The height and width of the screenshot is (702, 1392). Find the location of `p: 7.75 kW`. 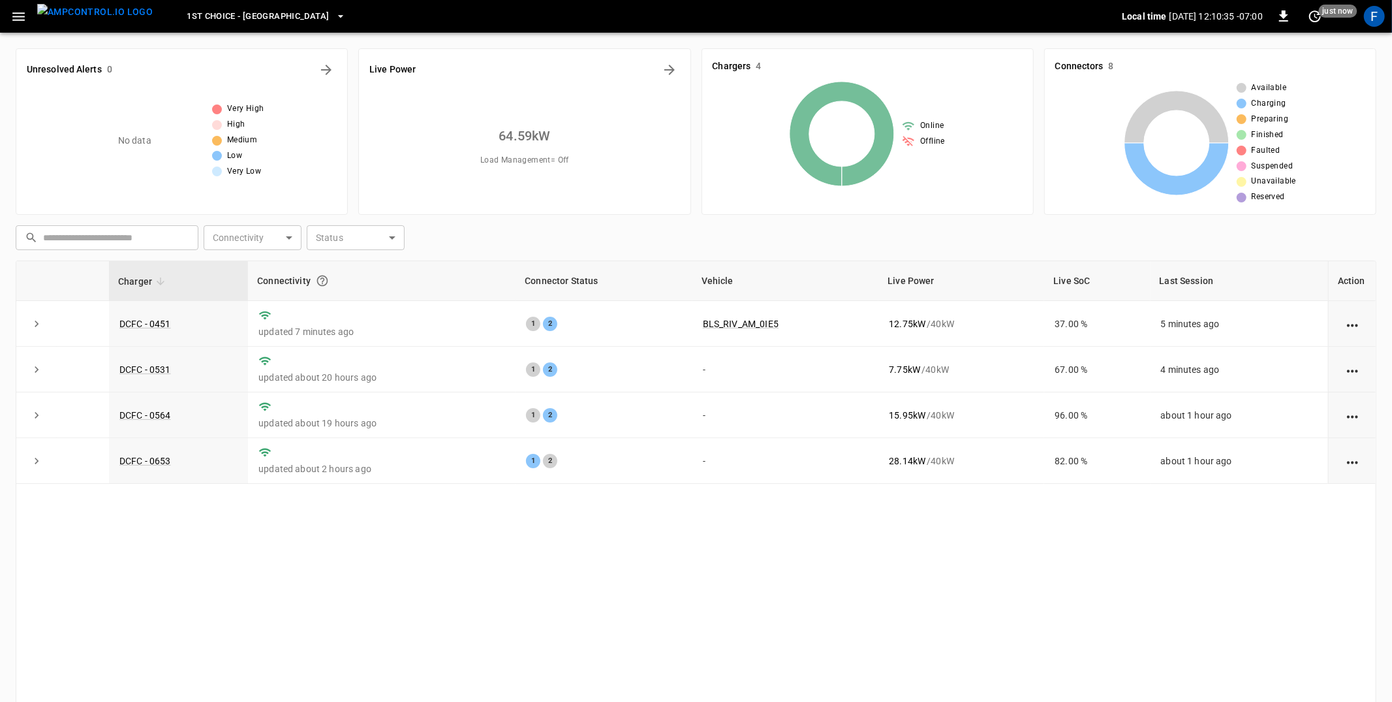

p: 7.75 kW is located at coordinates (905, 369).